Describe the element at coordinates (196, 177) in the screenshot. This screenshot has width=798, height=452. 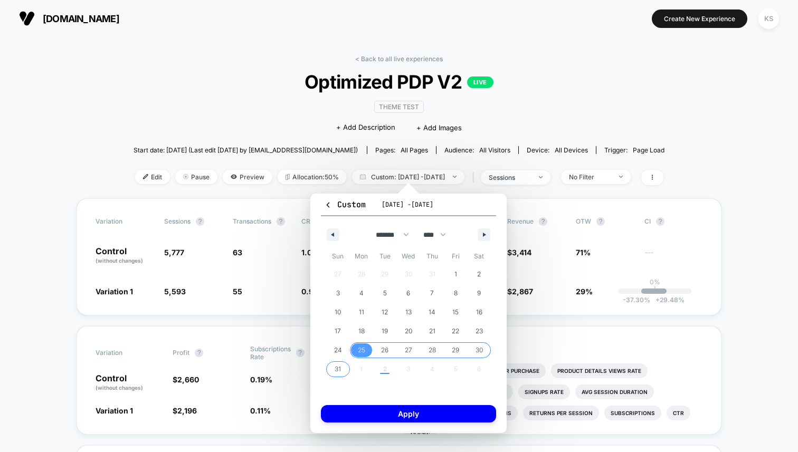
I see `span: Pause` at that location.